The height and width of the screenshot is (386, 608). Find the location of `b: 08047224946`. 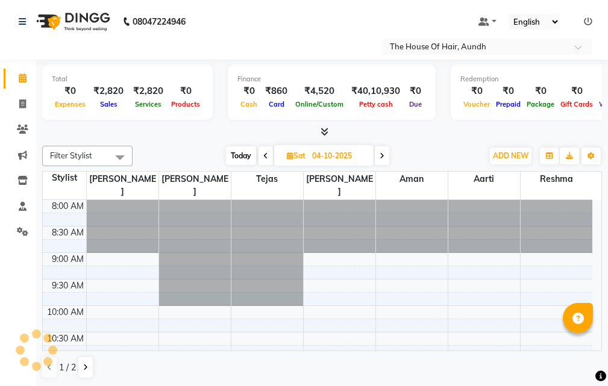

b: 08047224946 is located at coordinates (159, 22).